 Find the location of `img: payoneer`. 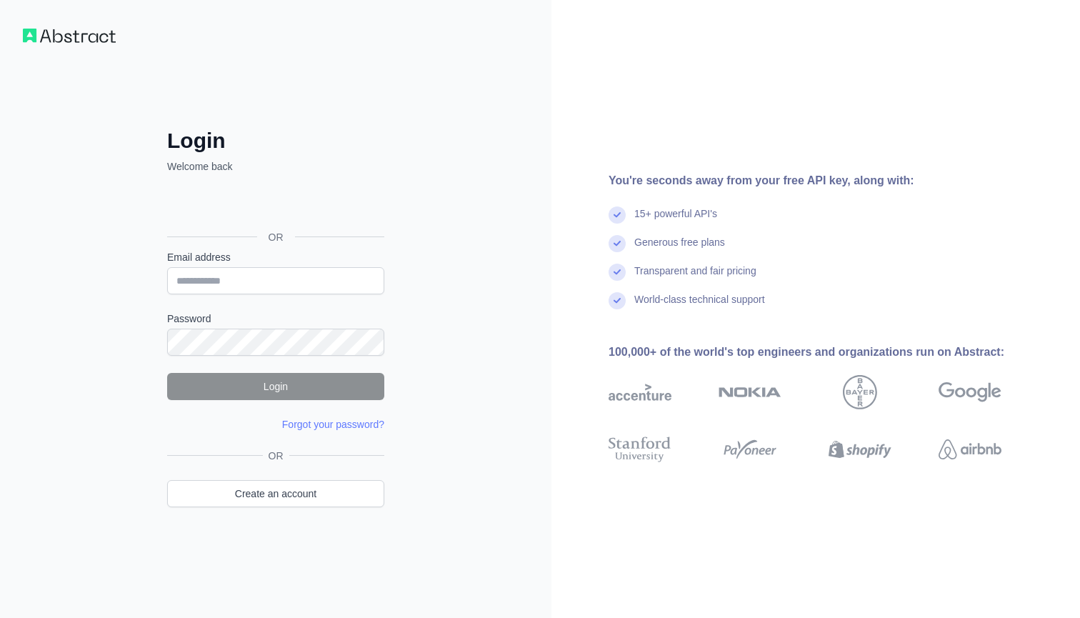

img: payoneer is located at coordinates (750, 449).